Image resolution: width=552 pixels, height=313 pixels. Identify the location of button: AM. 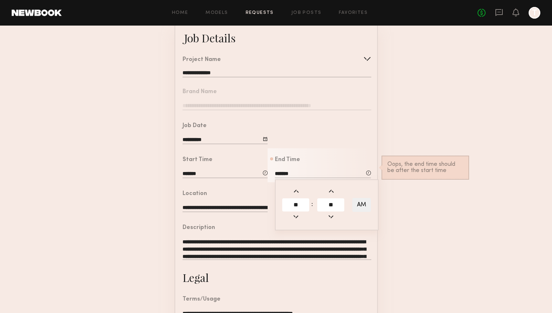
(361, 205).